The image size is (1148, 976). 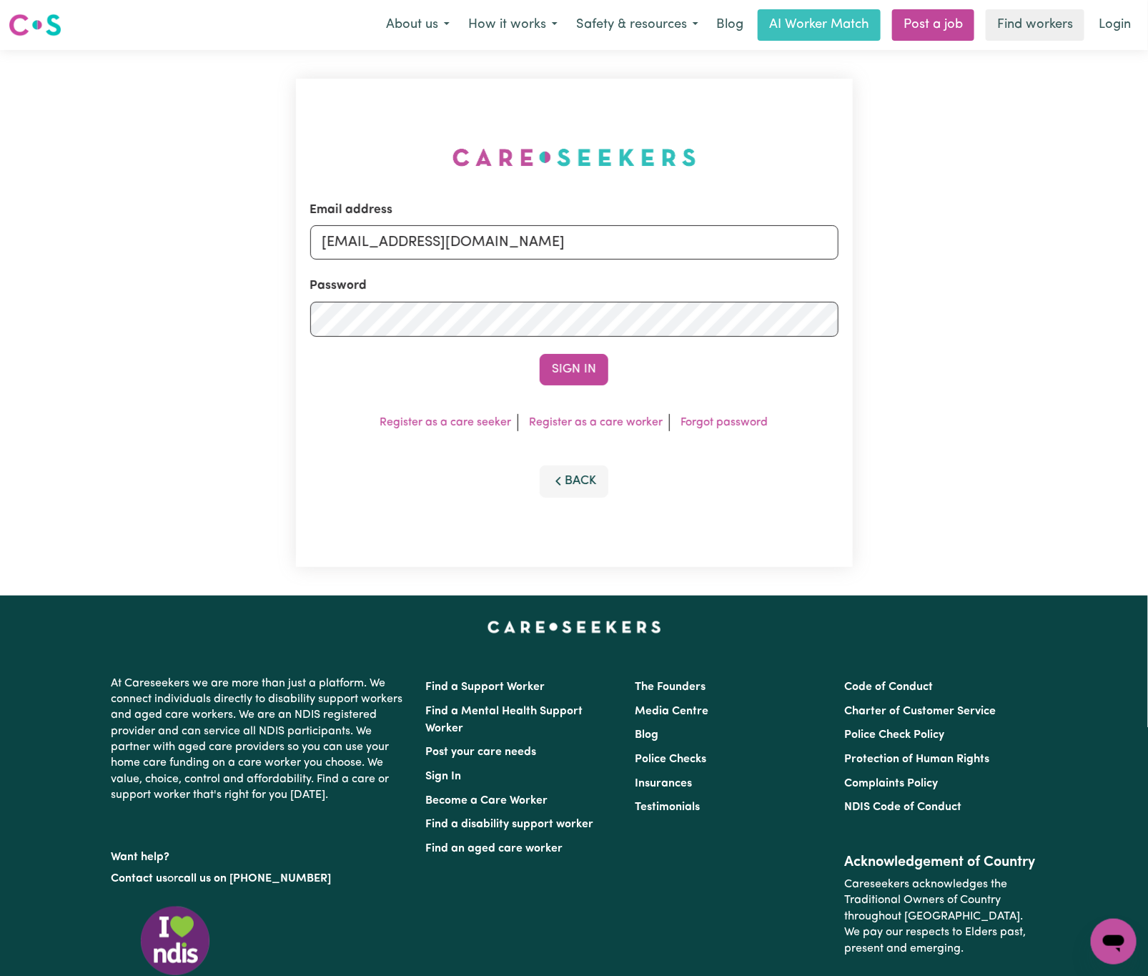 What do you see at coordinates (259, 739) in the screenshot?
I see `p: At Careseekers we are more than just a platform. We connect individuals directly to disability su...` at bounding box center [259, 739].